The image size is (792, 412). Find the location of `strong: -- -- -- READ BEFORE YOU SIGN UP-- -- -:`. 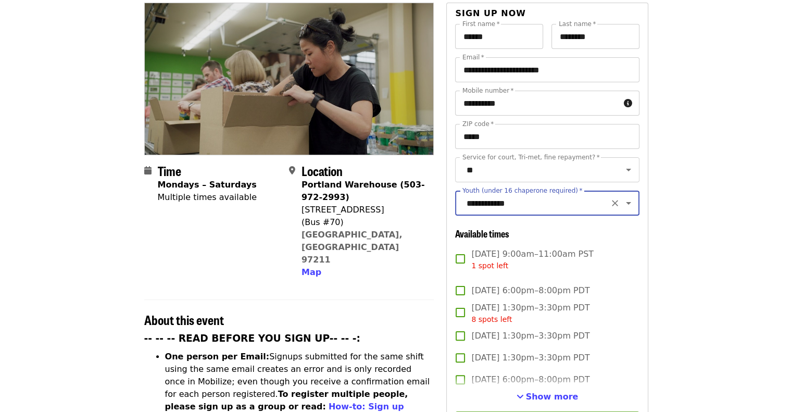

strong: -- -- -- READ BEFORE YOU SIGN UP-- -- -: is located at coordinates (252, 338).